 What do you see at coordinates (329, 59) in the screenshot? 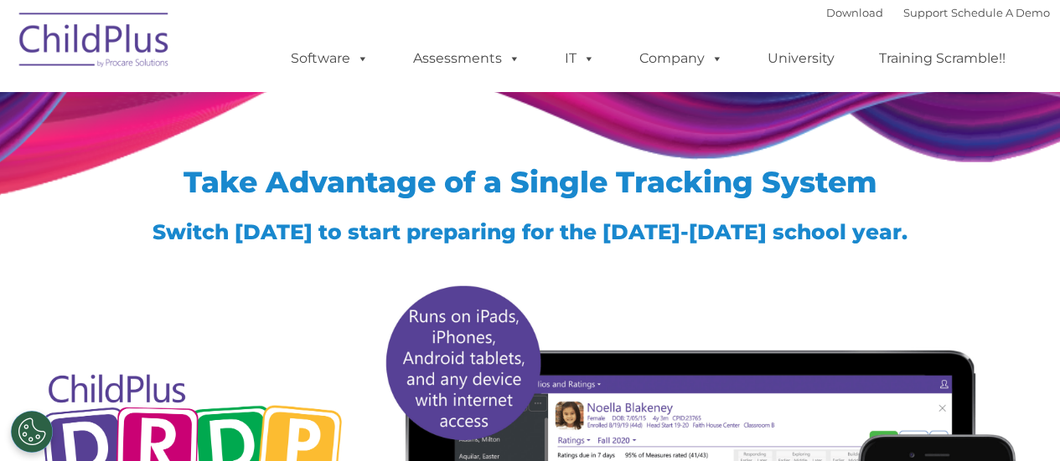
I see `a: Software` at bounding box center [329, 59].